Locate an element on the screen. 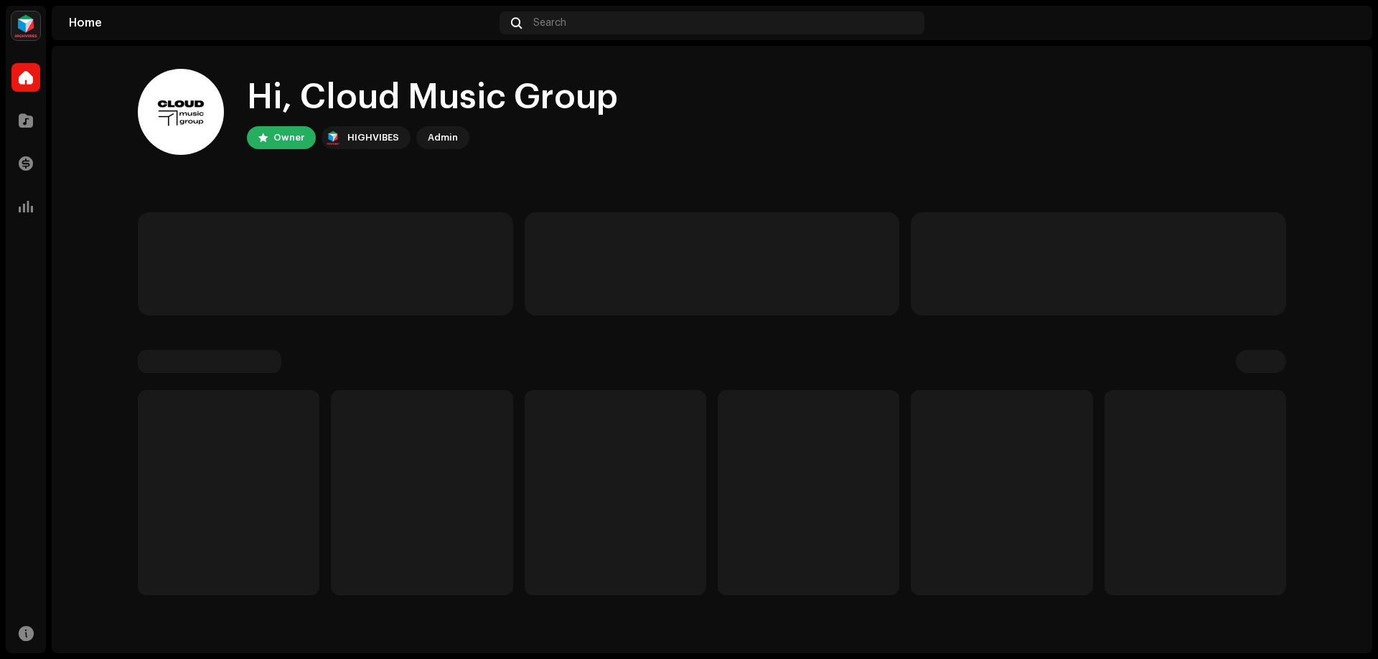 The height and width of the screenshot is (659, 1378). div: Admin is located at coordinates (443, 138).